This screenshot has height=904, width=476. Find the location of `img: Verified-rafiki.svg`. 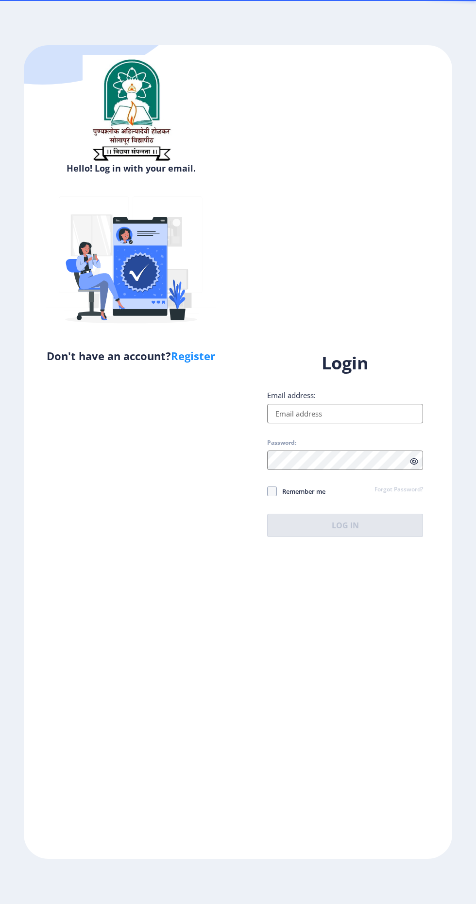

img: Verified-rafiki.svg is located at coordinates (131, 263).